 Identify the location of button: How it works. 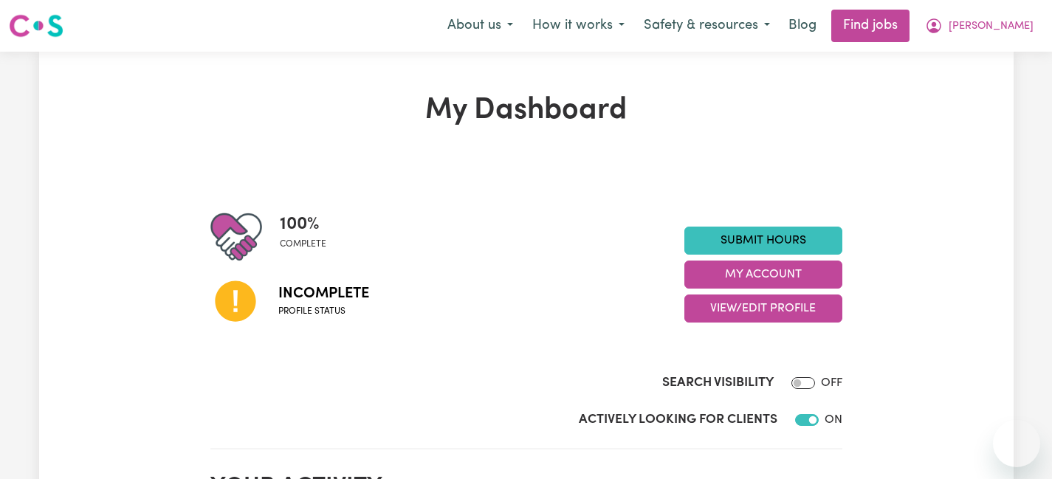
(578, 26).